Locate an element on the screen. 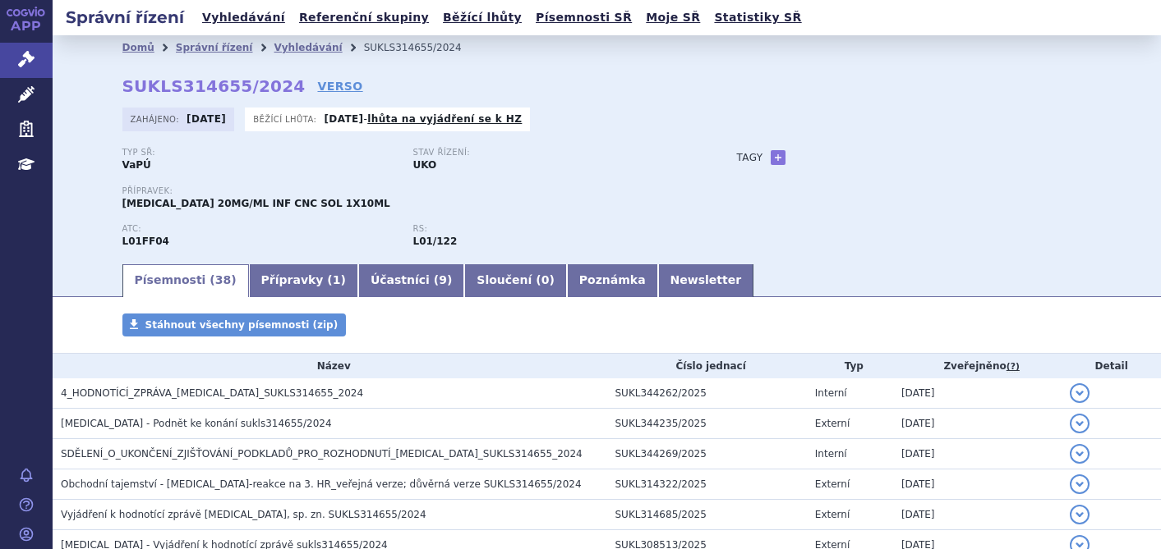  td: SUKL344235/2025 is located at coordinates (706, 424).